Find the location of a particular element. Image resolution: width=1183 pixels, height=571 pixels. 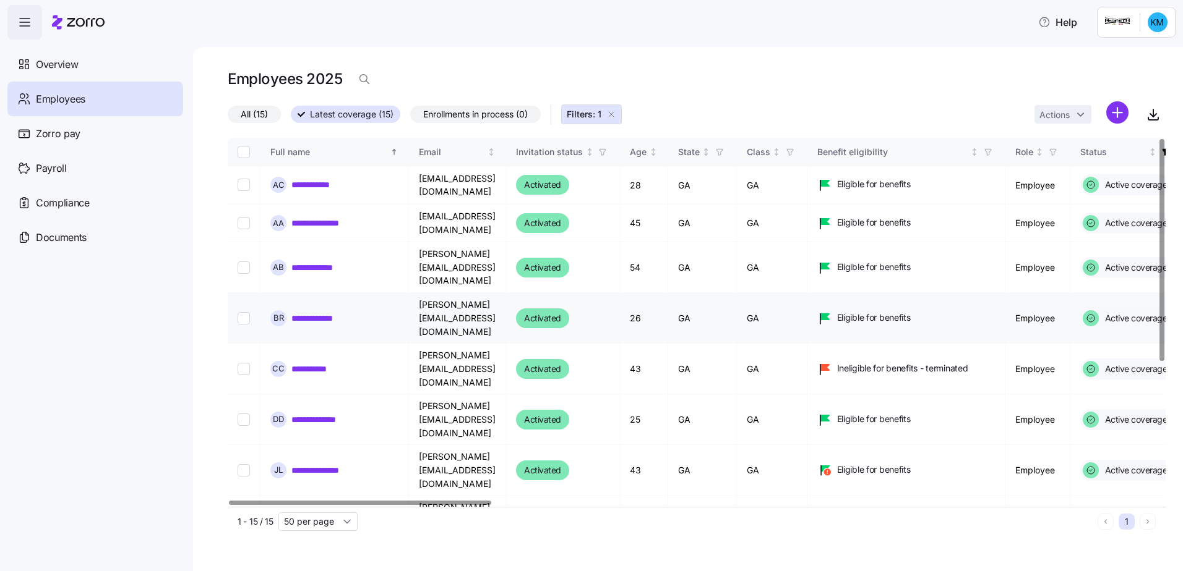

input: Select record 7 is located at coordinates (244, 471).